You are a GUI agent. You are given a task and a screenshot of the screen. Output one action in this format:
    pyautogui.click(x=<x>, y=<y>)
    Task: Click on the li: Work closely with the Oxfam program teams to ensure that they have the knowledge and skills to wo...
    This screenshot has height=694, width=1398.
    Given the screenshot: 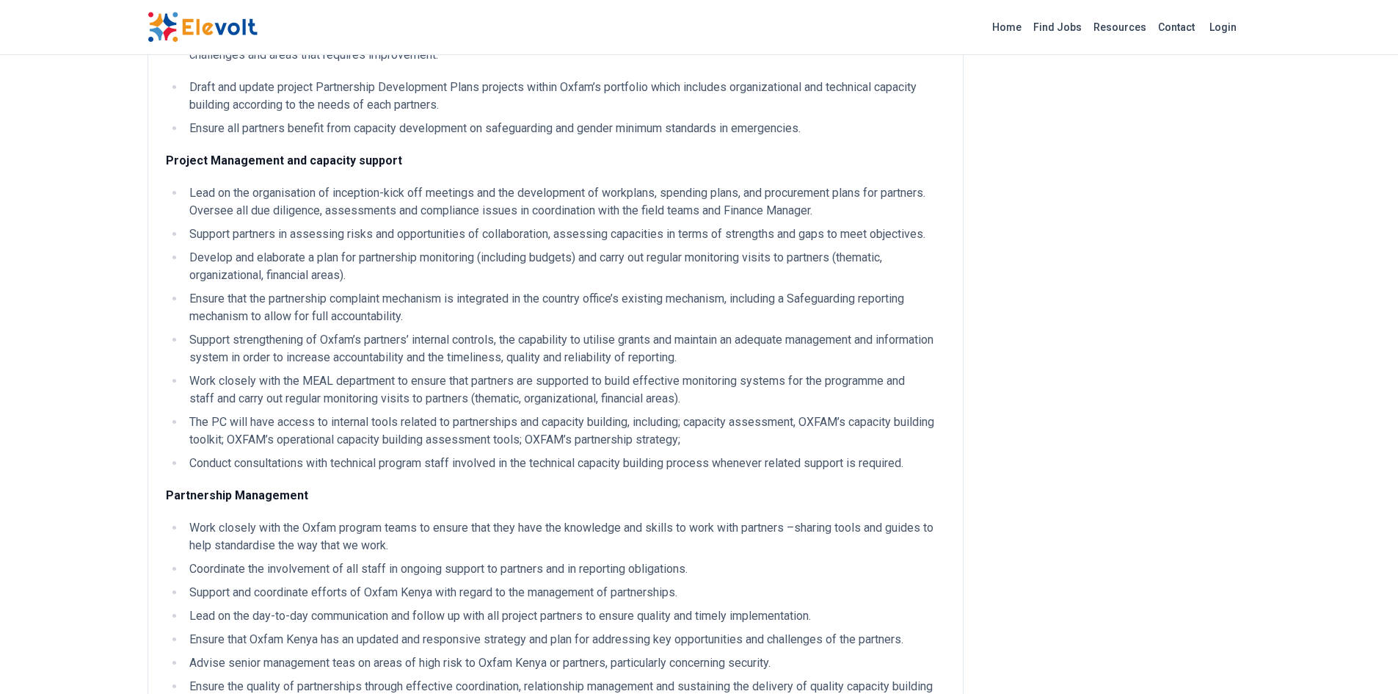 What is the action you would take?
    pyautogui.click(x=565, y=537)
    